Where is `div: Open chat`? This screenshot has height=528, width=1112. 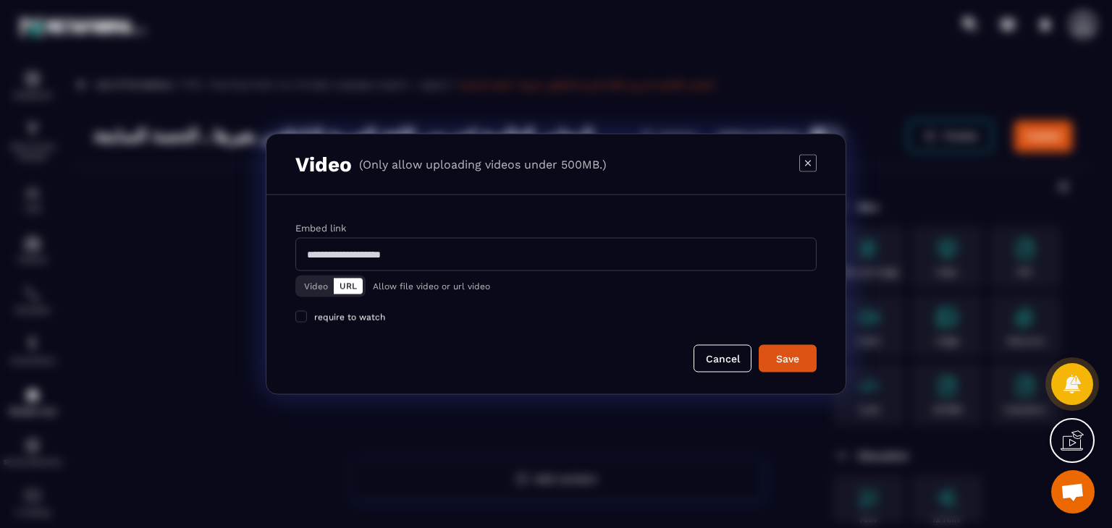
div: Open chat is located at coordinates (1073, 492).